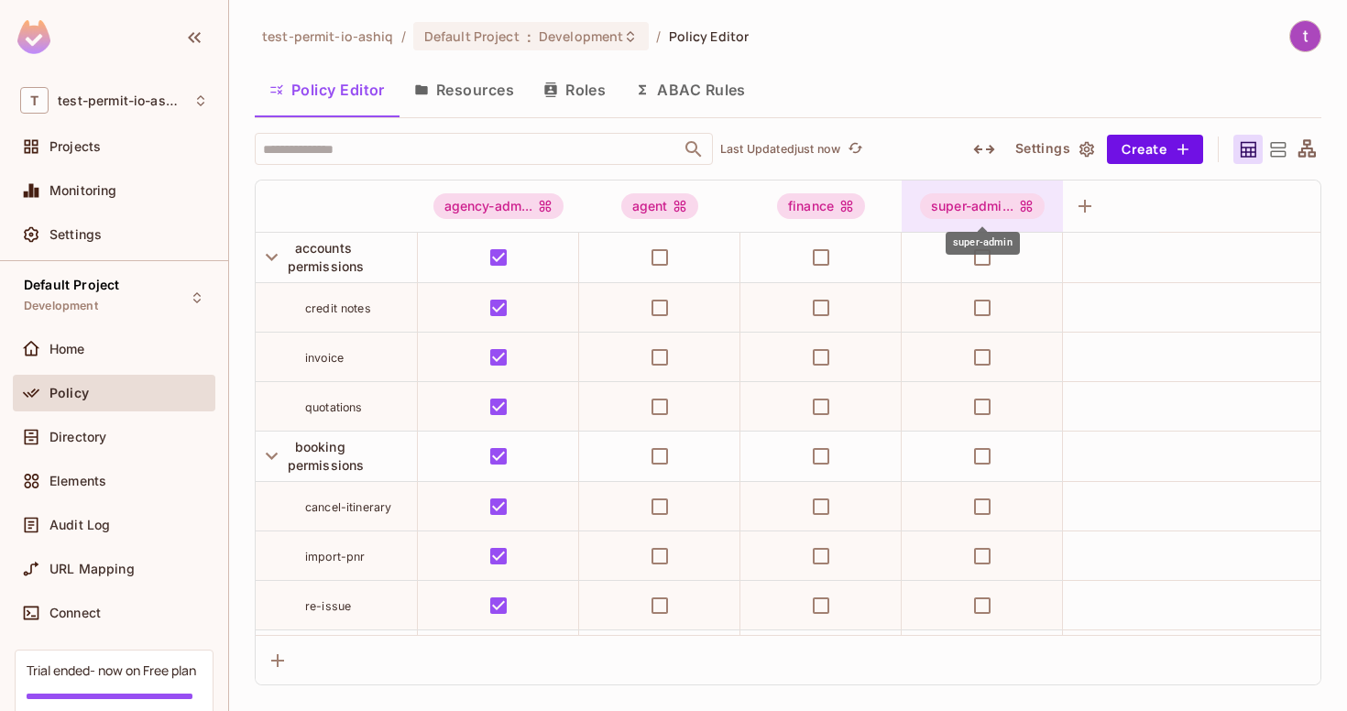 This screenshot has width=1347, height=711. What do you see at coordinates (464, 90) in the screenshot?
I see `button: Resources` at bounding box center [464, 90].